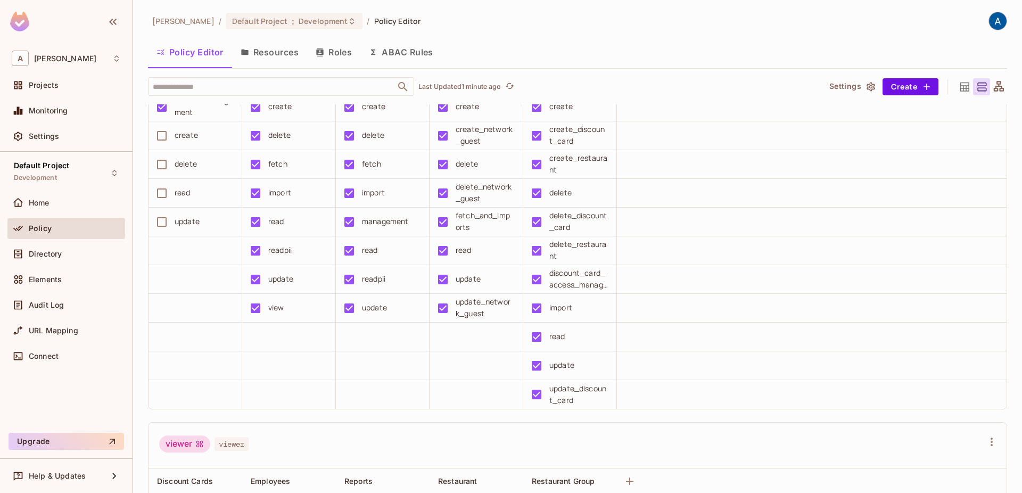 The width and height of the screenshot is (1022, 493). What do you see at coordinates (485, 135) in the screenshot?
I see `div: create_network_guest` at bounding box center [485, 135].